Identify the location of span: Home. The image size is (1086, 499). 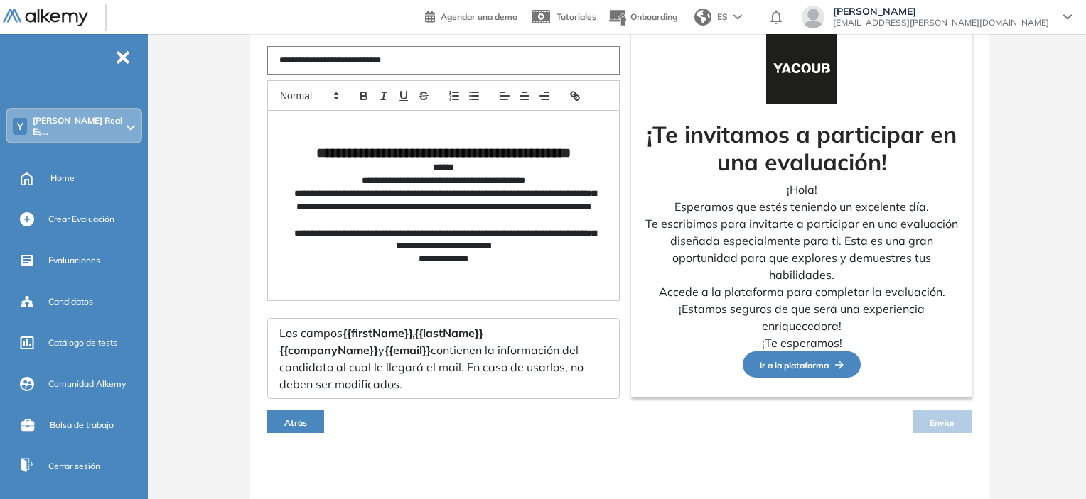
(63, 178).